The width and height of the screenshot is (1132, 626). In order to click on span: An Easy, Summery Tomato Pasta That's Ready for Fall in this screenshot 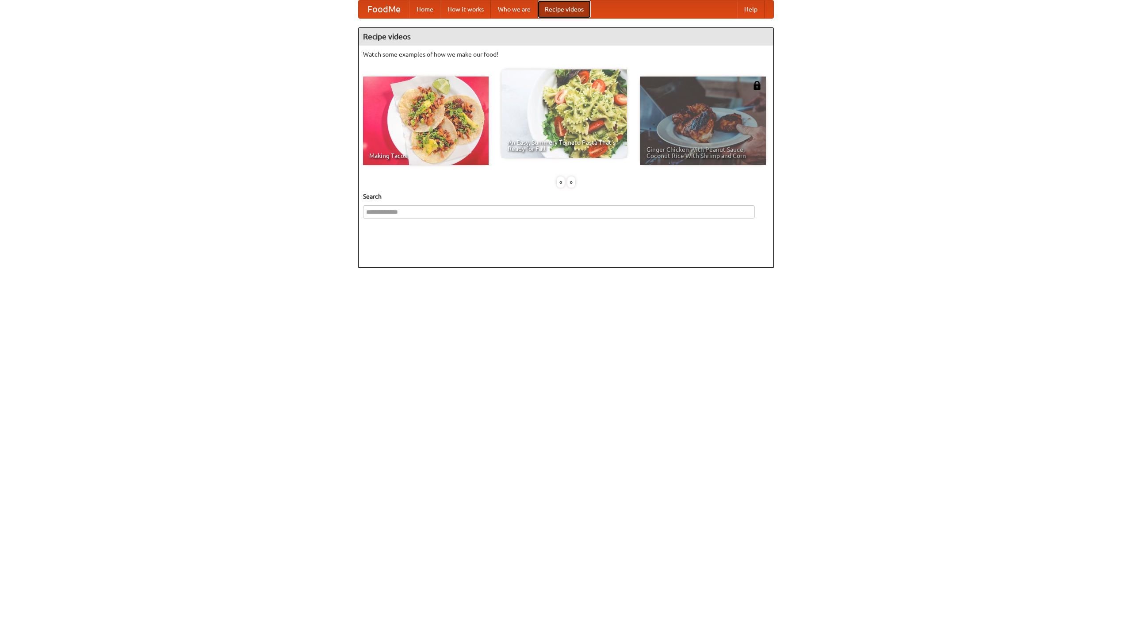, I will do `click(564, 145)`.